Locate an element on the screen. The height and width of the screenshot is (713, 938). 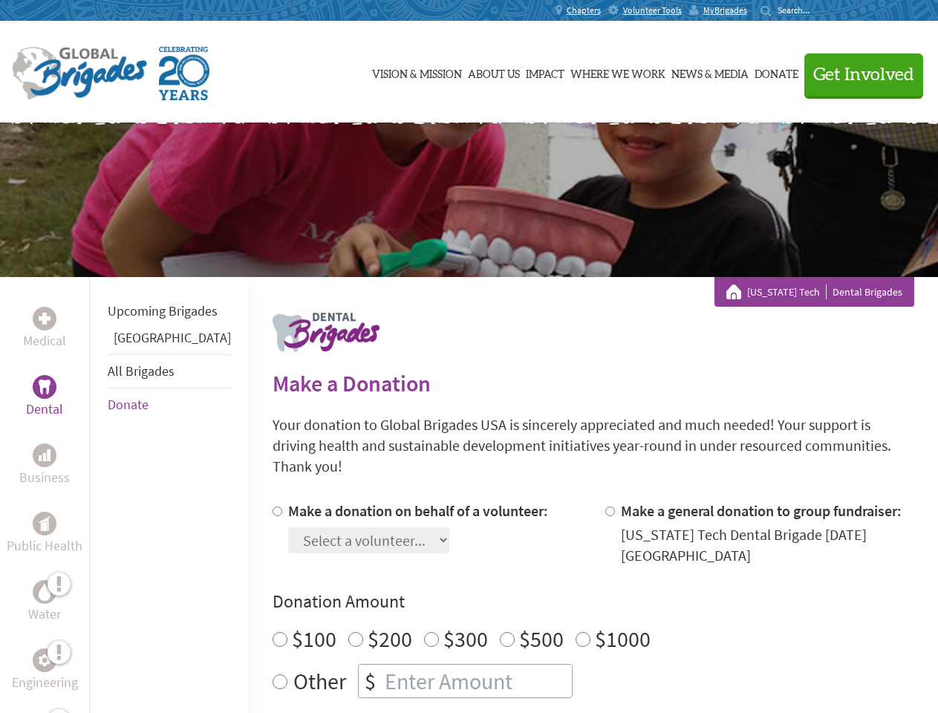
img: Water is located at coordinates (45, 591).